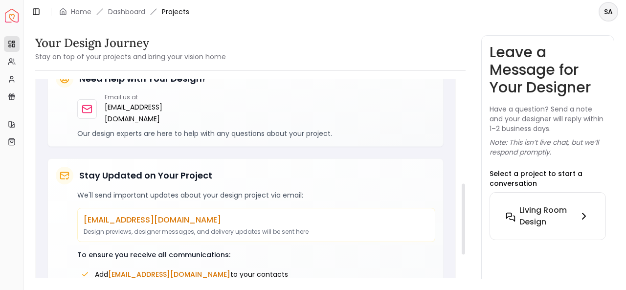  I want to click on p: We'll send important updates about your design project via email:, so click(256, 195).